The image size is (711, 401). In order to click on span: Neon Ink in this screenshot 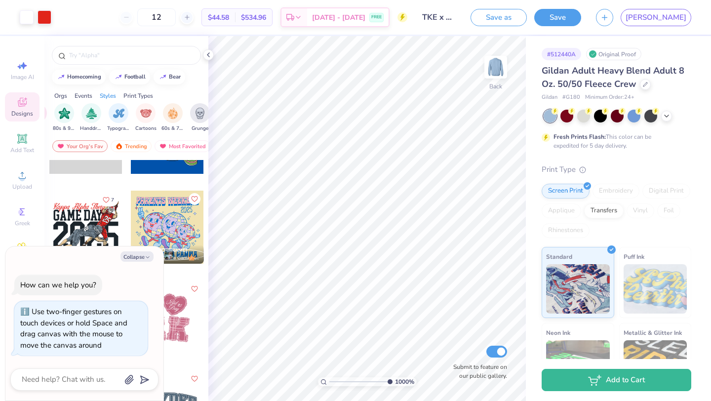, I will do `click(558, 332)`.